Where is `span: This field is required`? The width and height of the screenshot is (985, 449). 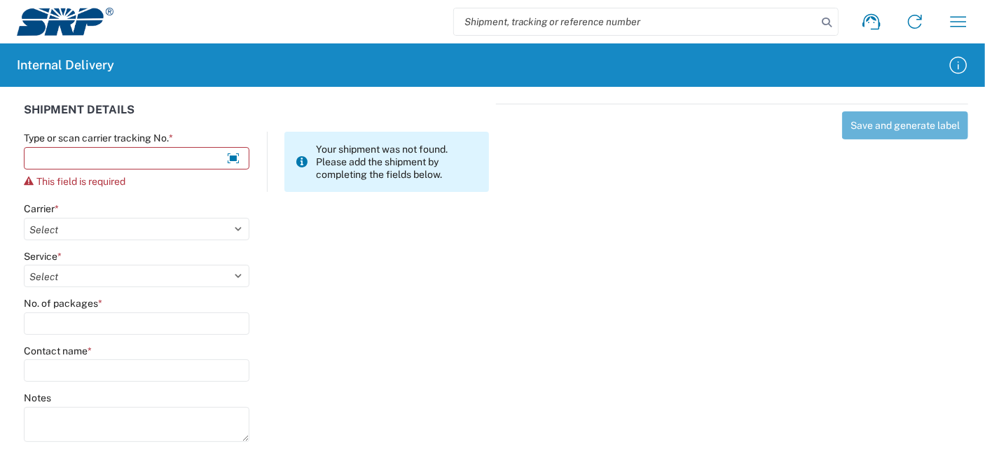 span: This field is required is located at coordinates (81, 182).